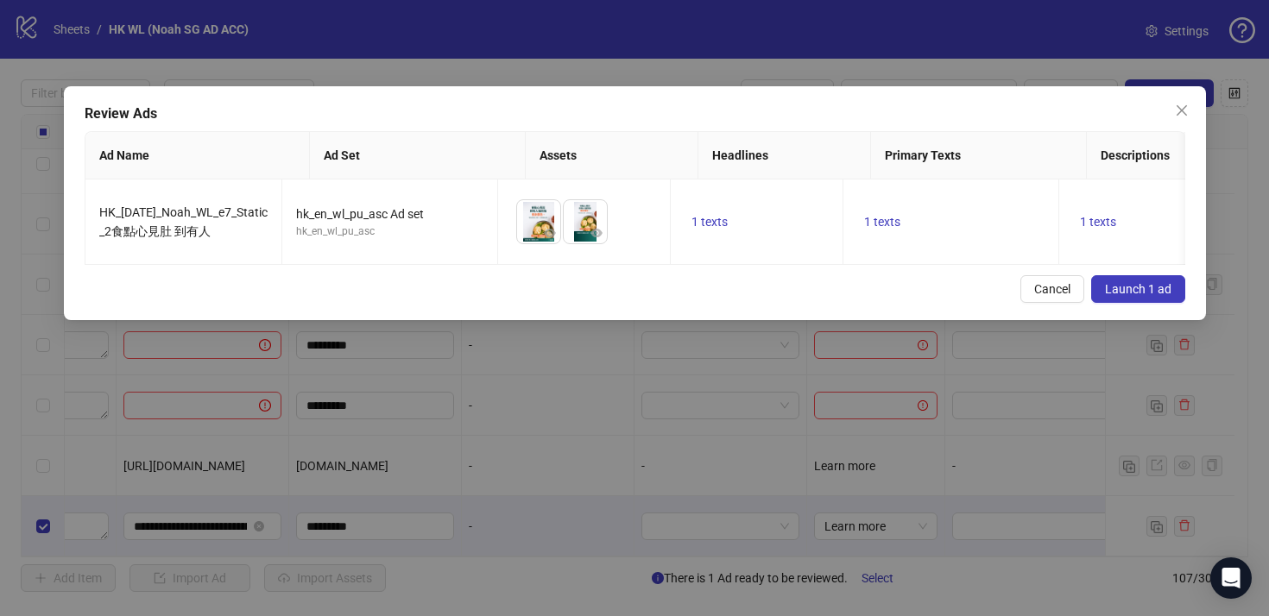 The image size is (1269, 616). What do you see at coordinates (1138, 289) in the screenshot?
I see `span: Launch 1 ad` at bounding box center [1138, 289].